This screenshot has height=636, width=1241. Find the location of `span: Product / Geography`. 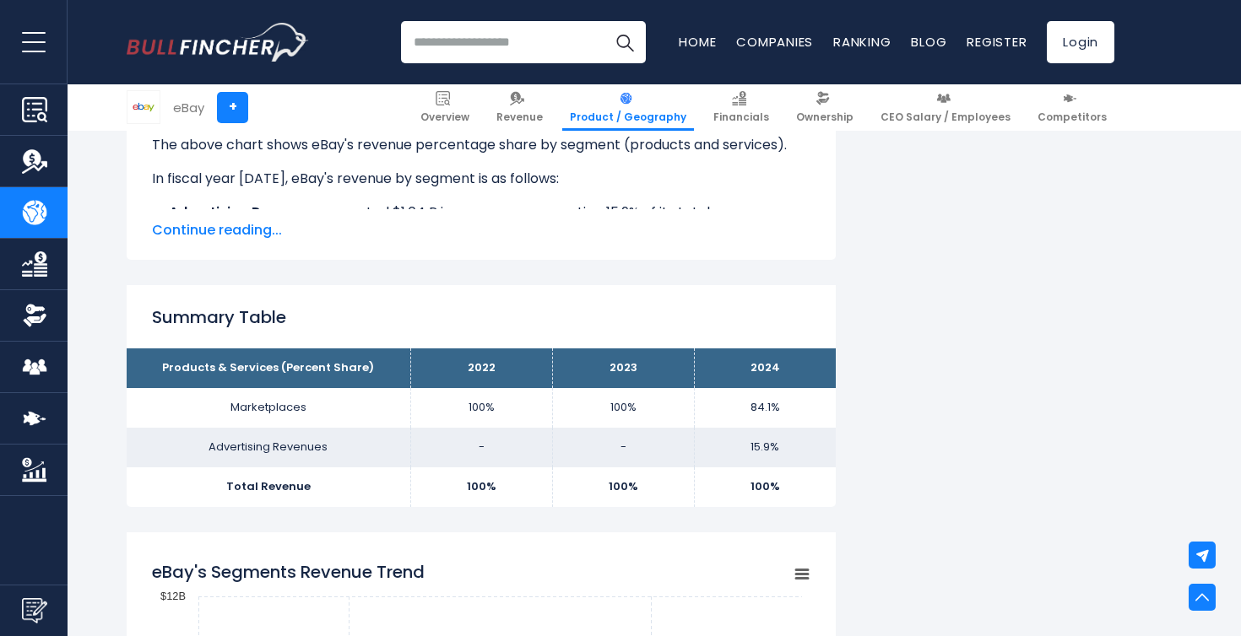

span: Product / Geography is located at coordinates (628, 117).